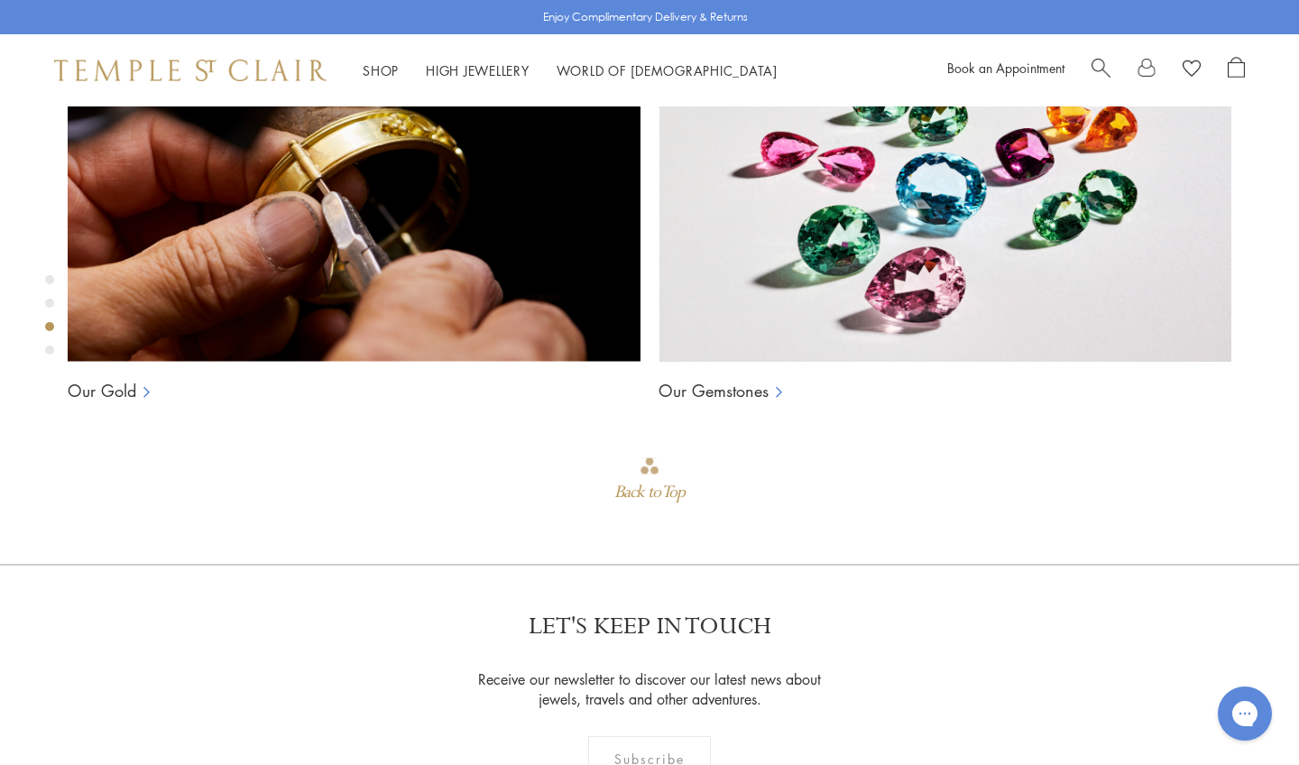 The width and height of the screenshot is (1299, 765). Describe the element at coordinates (1191, 70) in the screenshot. I see `a: View Wishlist` at that location.